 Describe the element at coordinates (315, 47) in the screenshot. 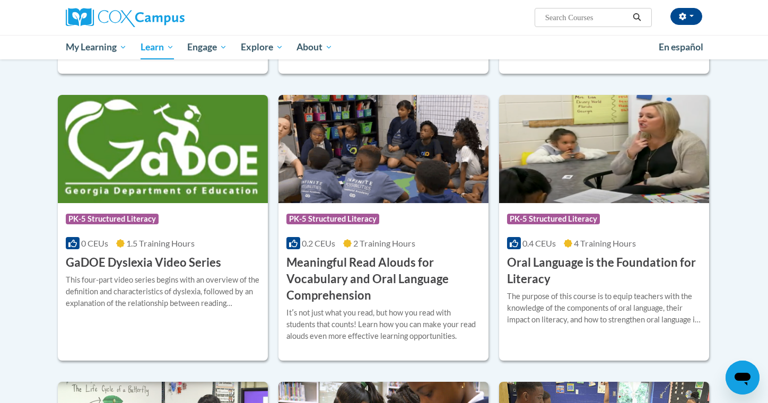

I see `span: About` at that location.